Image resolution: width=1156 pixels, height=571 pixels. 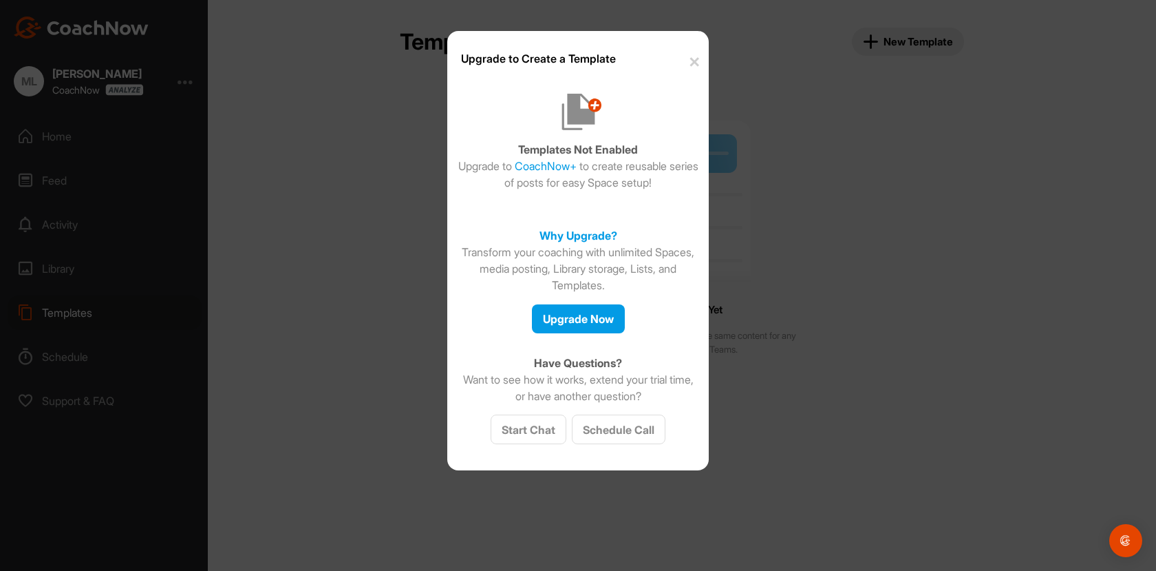 I want to click on p: Transform your coaching with unlimited Spaces, media posting, Library storage, Lists, and Templates., so click(x=578, y=268).